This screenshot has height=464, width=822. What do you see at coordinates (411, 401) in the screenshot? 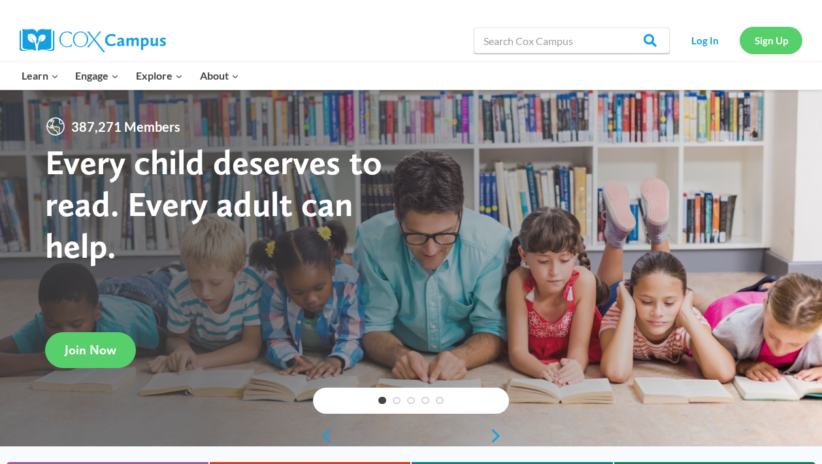
I see `a: 3` at bounding box center [411, 401].